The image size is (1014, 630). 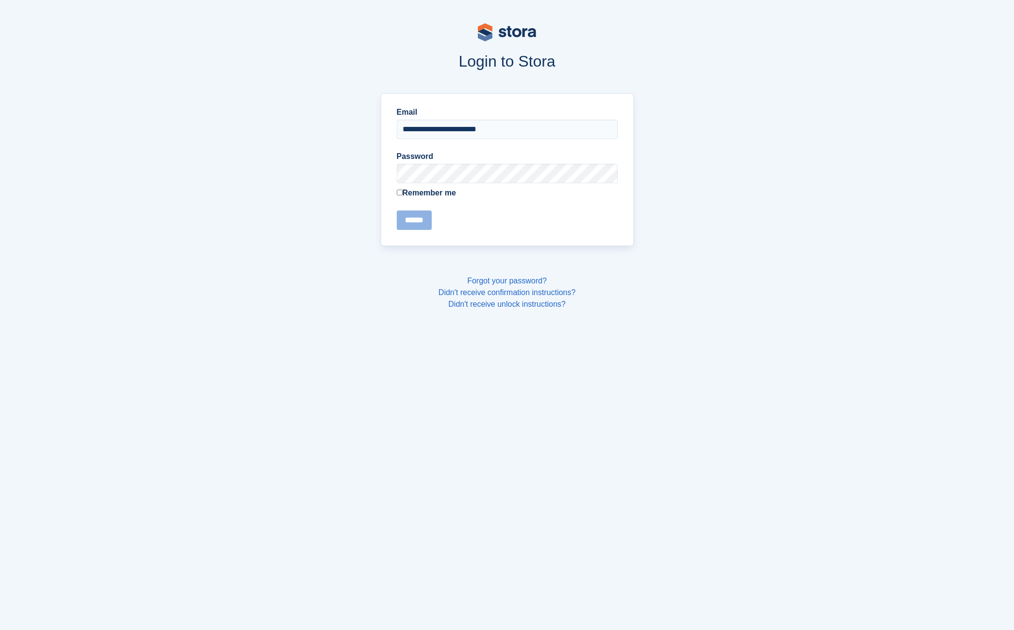 What do you see at coordinates (507, 32) in the screenshot?
I see `img: stora-logo-53a41332b3708ae10de48c4981b4e9114cc0af31d8433b30ea865607fb682f29.svg` at bounding box center [507, 32].